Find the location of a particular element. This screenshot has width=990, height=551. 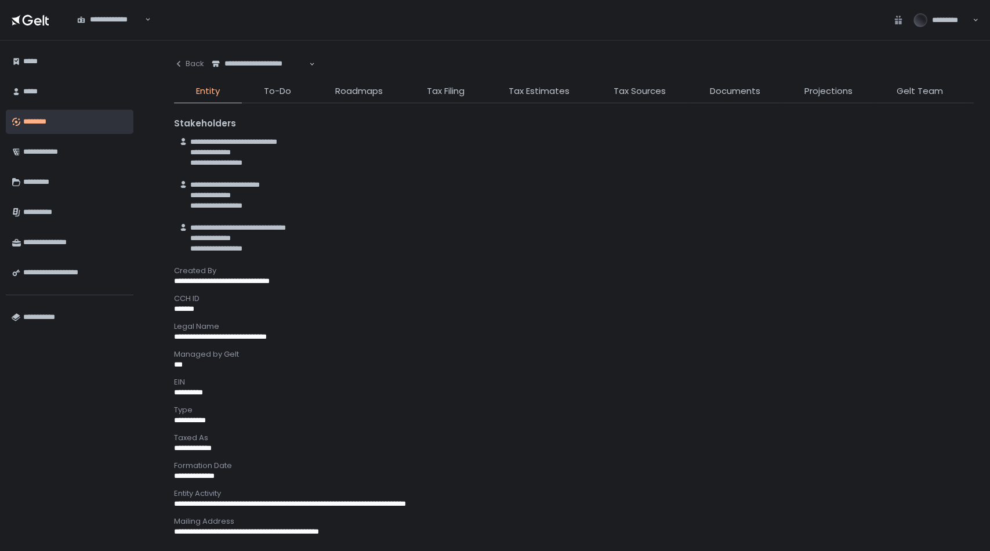

div: Mailing Address is located at coordinates (573, 521).